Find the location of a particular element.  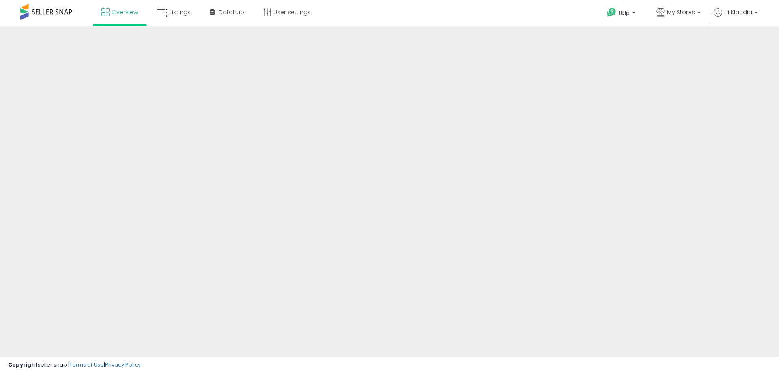

strong: Copyright is located at coordinates (23, 364).